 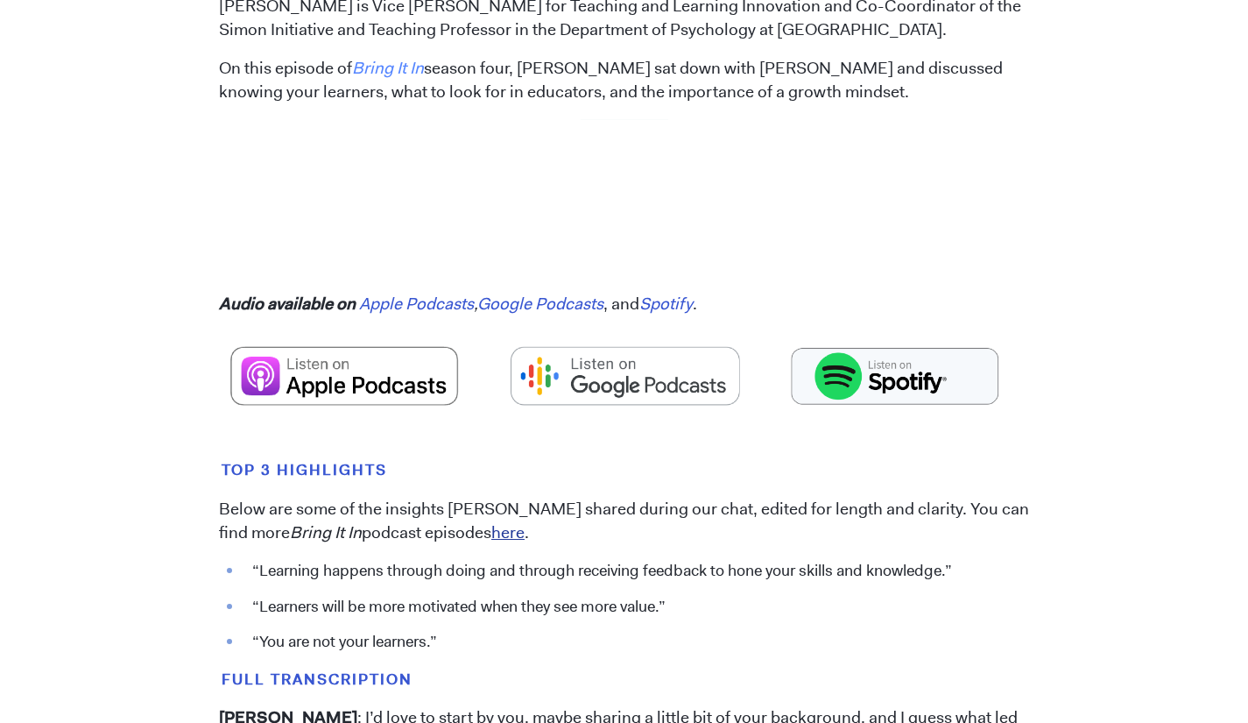 I want to click on mark: Google Podcasts, so click(x=540, y=303).